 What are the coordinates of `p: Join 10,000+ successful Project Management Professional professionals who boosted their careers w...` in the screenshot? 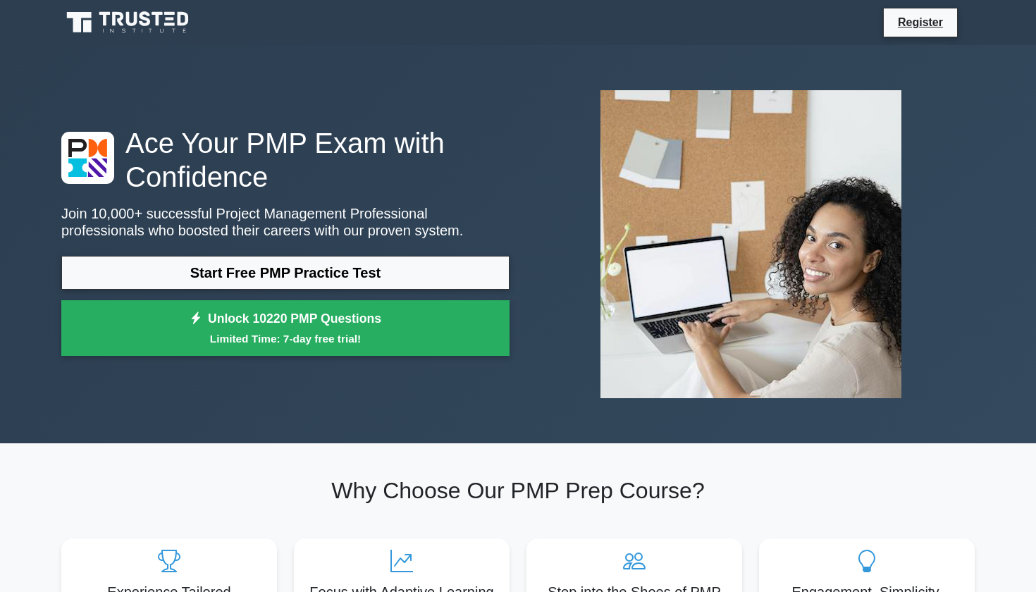 It's located at (285, 222).